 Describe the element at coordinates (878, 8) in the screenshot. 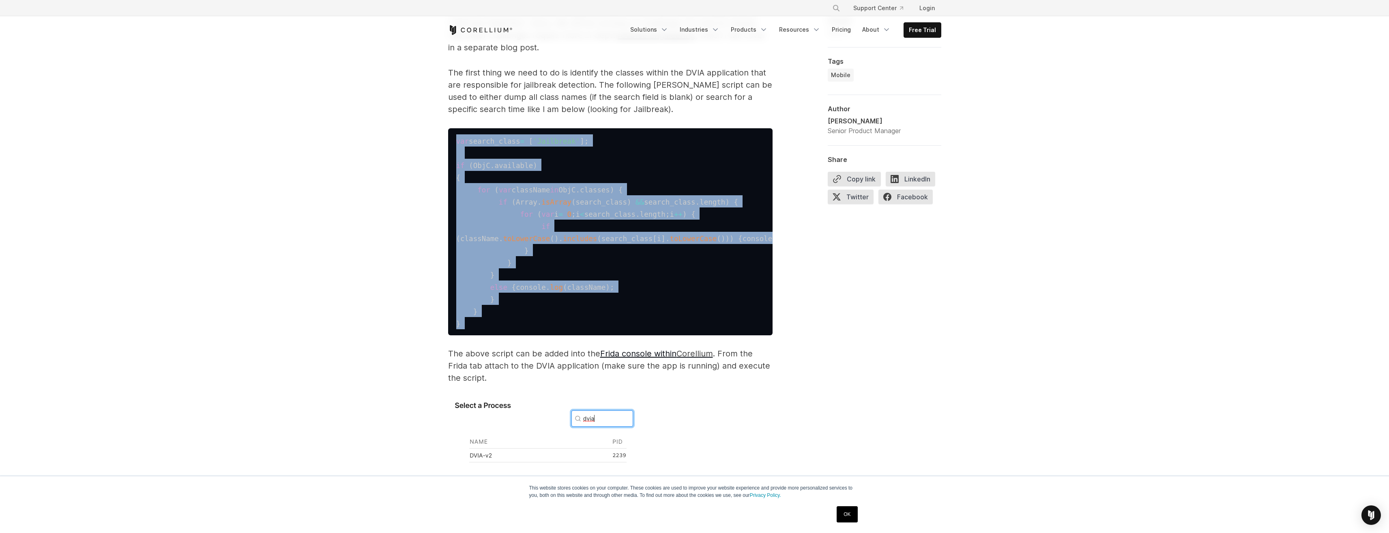

I see `a: Support Center` at that location.